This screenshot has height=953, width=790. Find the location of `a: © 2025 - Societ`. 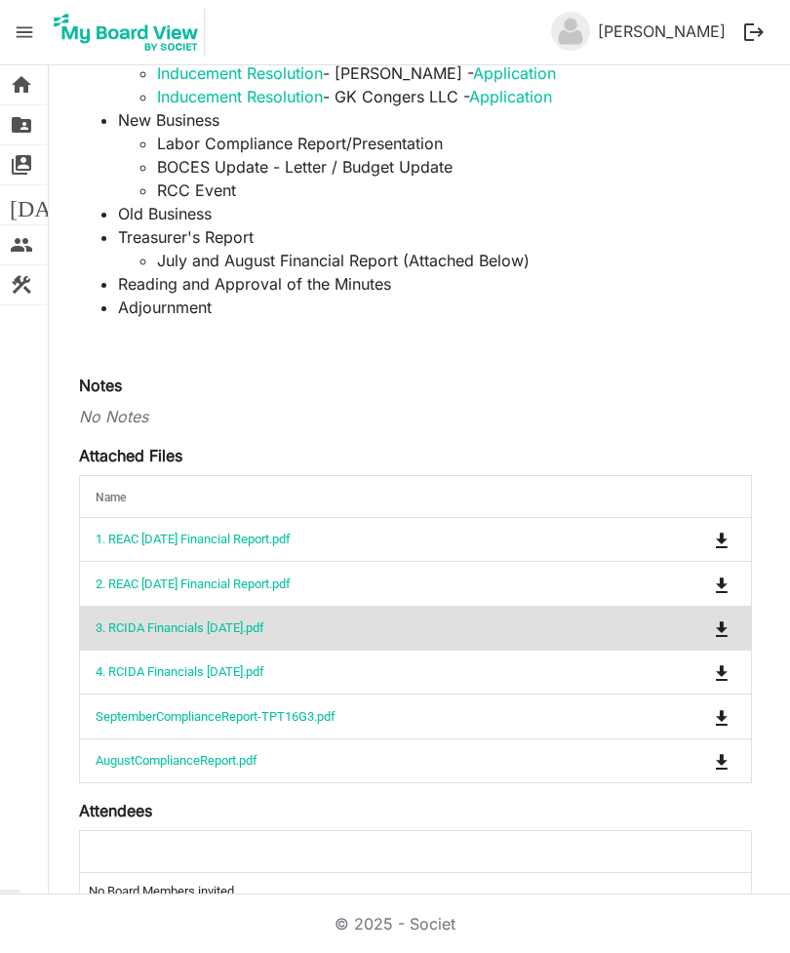

a: © 2025 - Societ is located at coordinates (395, 924).